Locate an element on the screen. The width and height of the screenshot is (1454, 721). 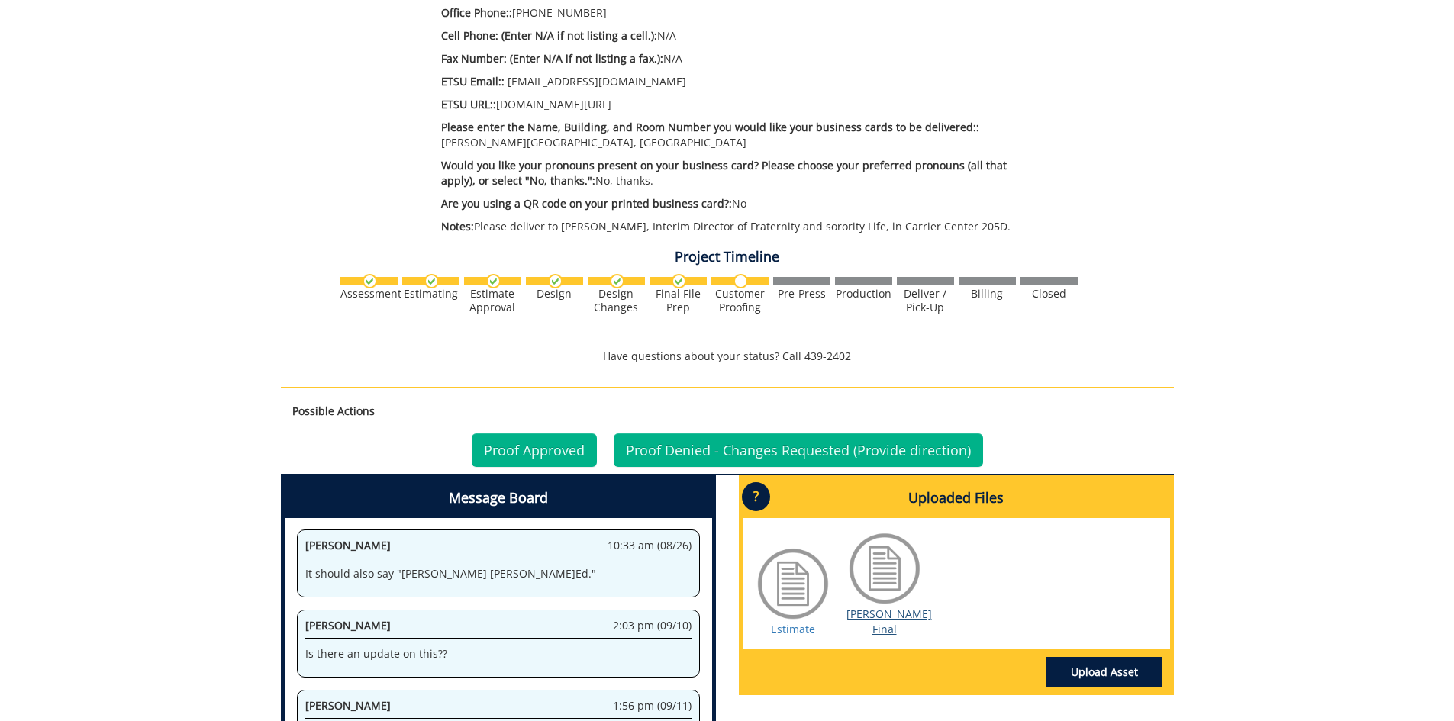
span: ETSU Email:: is located at coordinates (472, 81).